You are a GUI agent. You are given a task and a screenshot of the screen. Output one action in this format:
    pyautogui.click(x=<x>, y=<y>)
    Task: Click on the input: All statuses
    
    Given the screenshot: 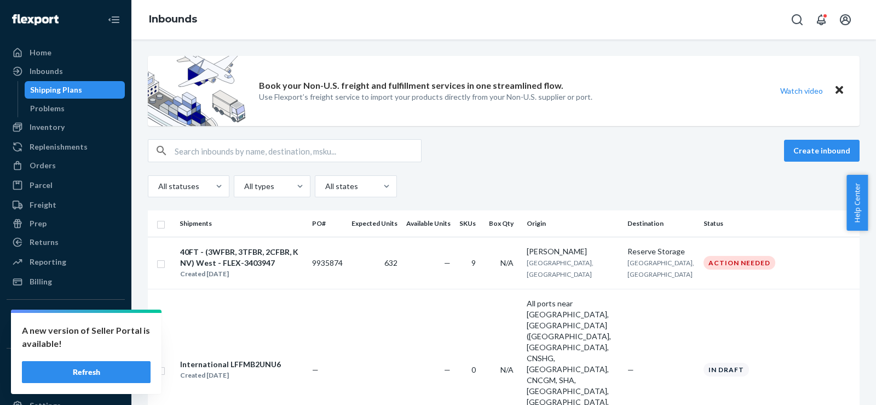 What is the action you would take?
    pyautogui.click(x=158, y=186)
    